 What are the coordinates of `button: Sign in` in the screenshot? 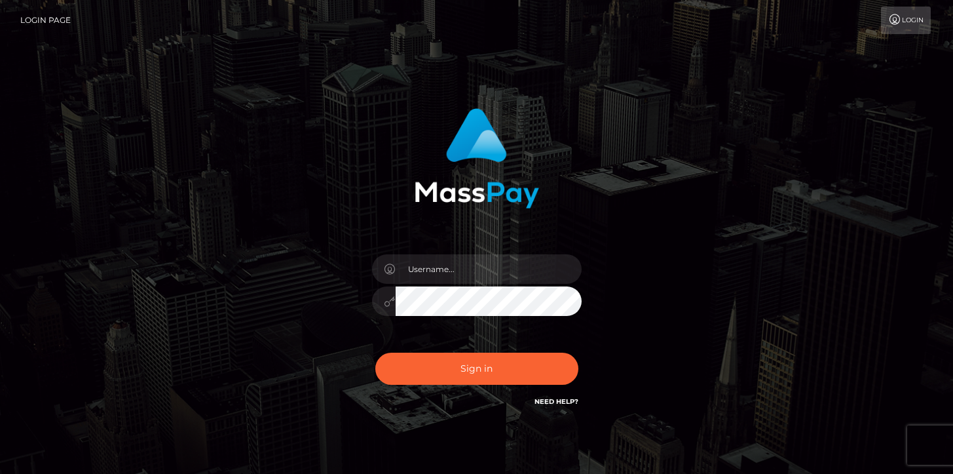 It's located at (477, 368).